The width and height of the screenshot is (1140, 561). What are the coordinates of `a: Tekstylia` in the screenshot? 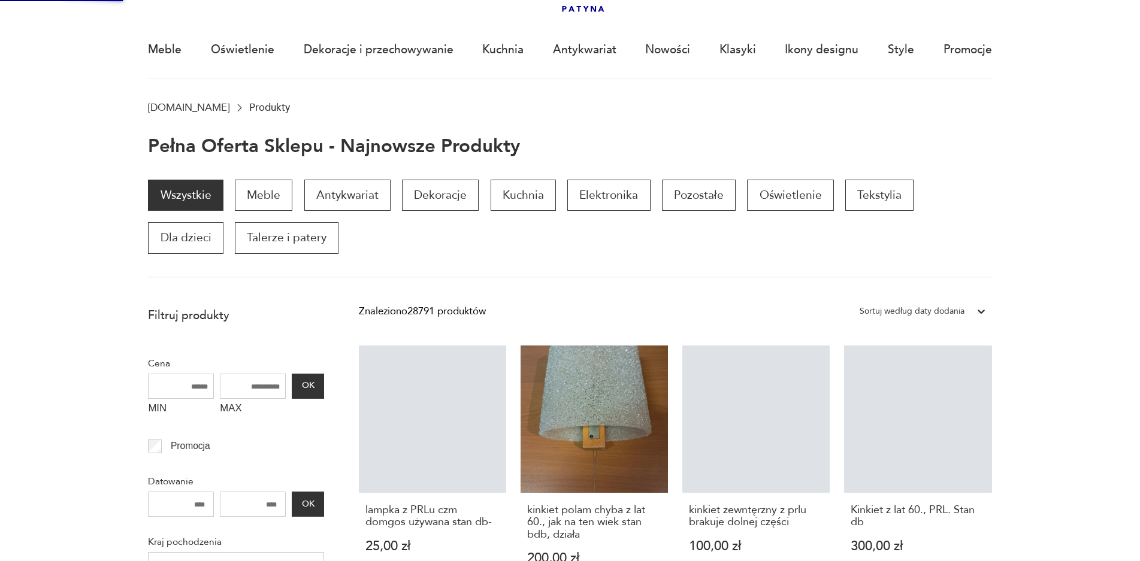 It's located at (880, 195).